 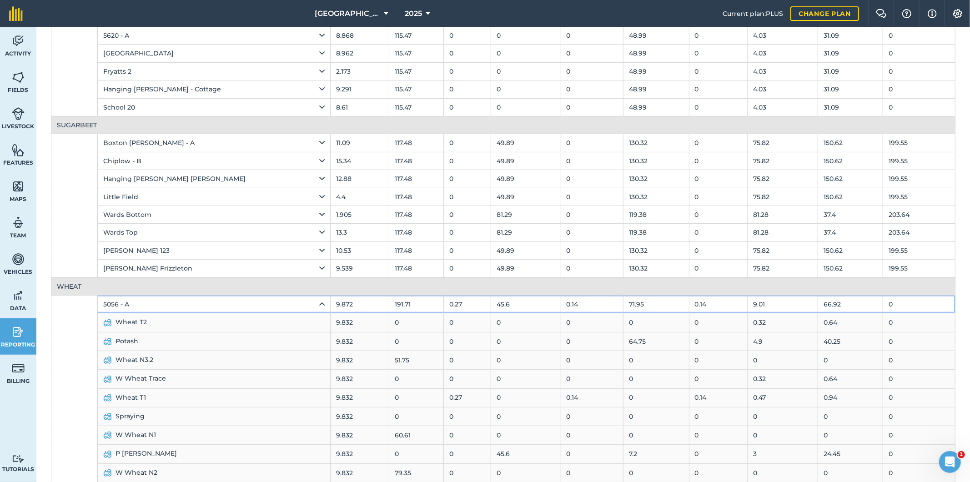 I want to click on tr: 5056 - A9.872191.710.2745.60.1471.950.149.0166.920, so click(x=503, y=304).